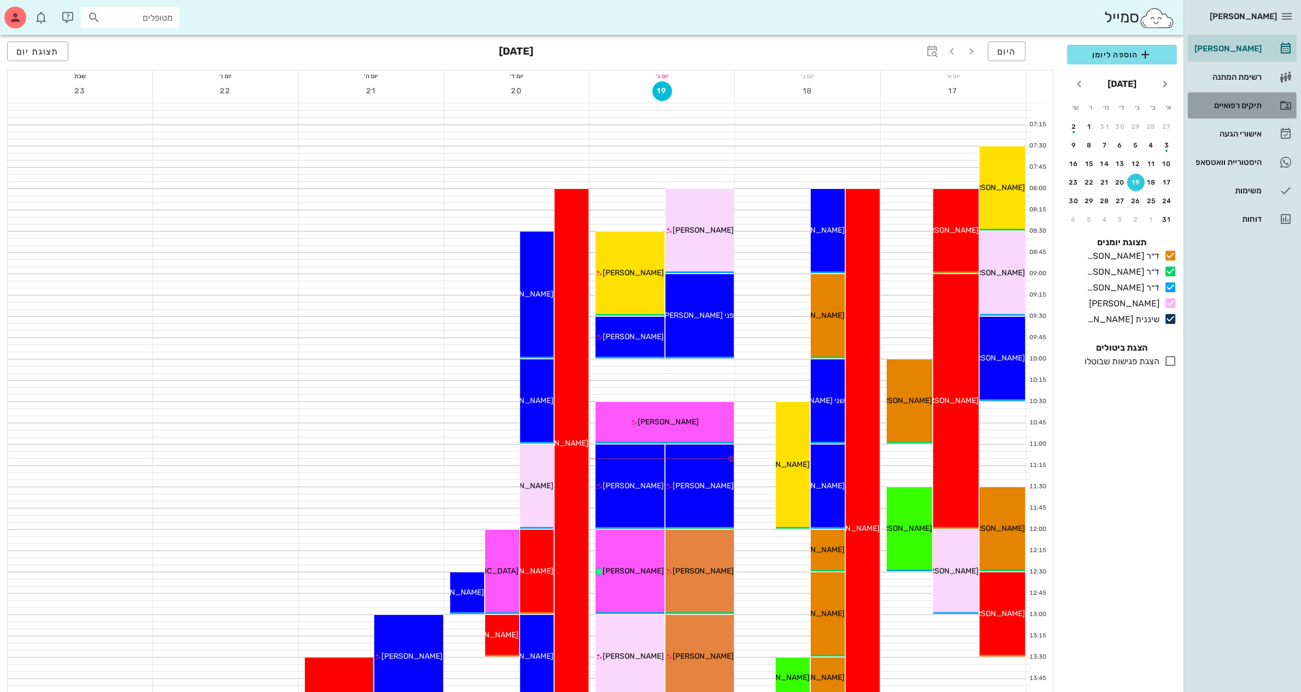 The image size is (1301, 692). Describe the element at coordinates (1037, 210) in the screenshot. I see `div: 08:15` at that location.